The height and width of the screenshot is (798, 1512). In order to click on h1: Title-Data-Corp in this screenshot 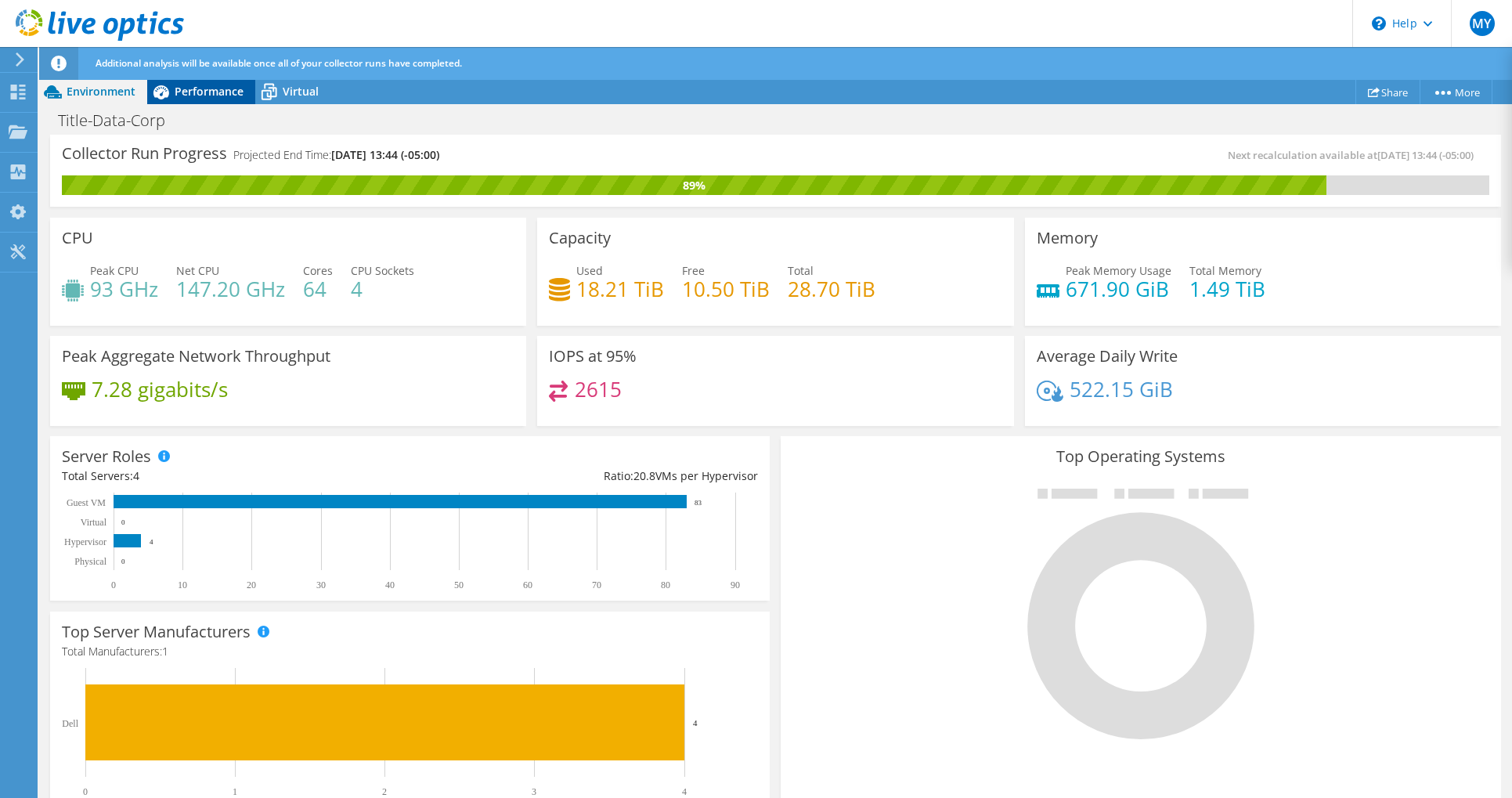, I will do `click(120, 120)`.